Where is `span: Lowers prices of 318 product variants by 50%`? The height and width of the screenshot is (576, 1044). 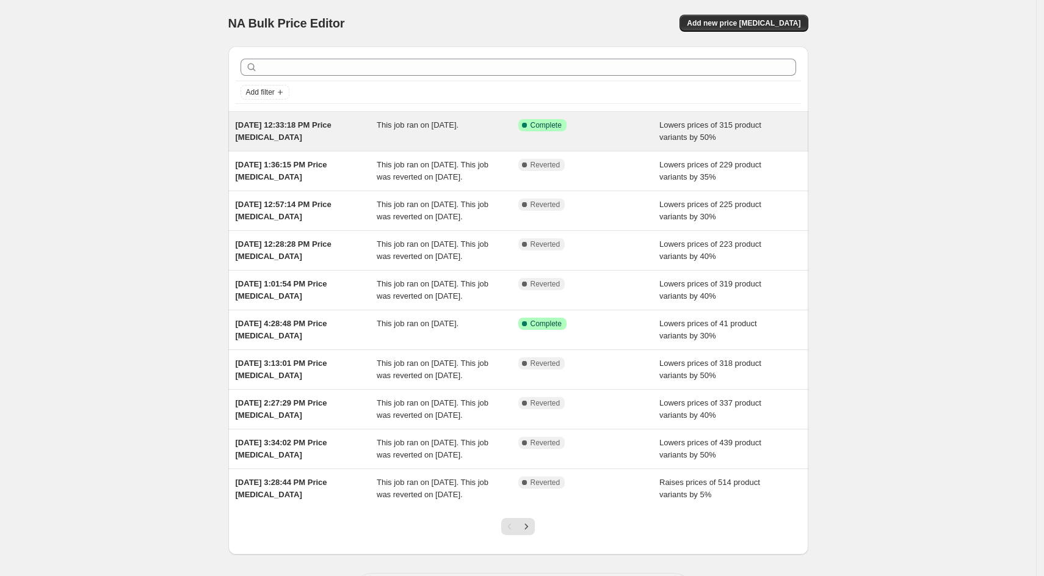
span: Lowers prices of 318 product variants by 50% is located at coordinates (710, 369).